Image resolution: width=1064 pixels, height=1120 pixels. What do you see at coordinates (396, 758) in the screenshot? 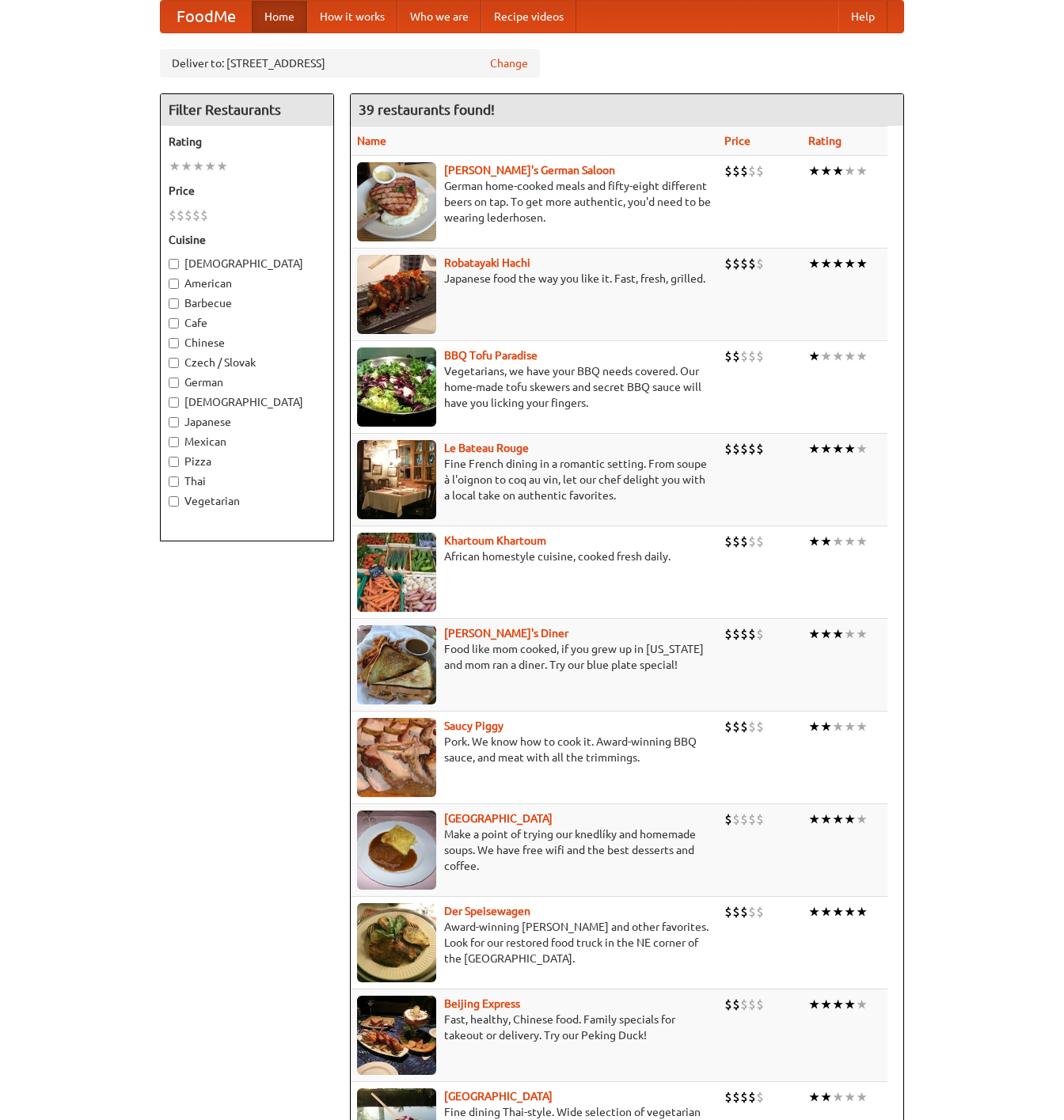
I see `img: saucy.jpg` at bounding box center [396, 758].